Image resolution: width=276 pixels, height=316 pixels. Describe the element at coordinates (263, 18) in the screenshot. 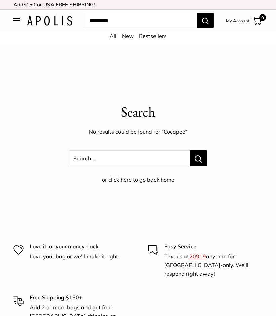

I see `span: 0` at that location.